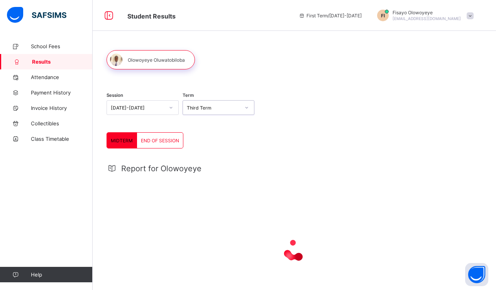  What do you see at coordinates (62, 108) in the screenshot?
I see `span: Invoice History` at bounding box center [62, 108].